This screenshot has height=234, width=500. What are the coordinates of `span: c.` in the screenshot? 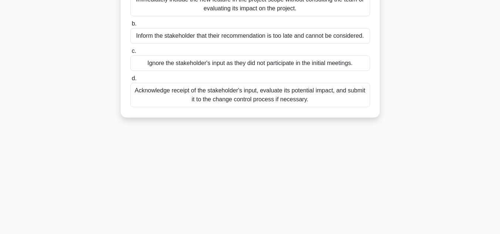 It's located at (134, 51).